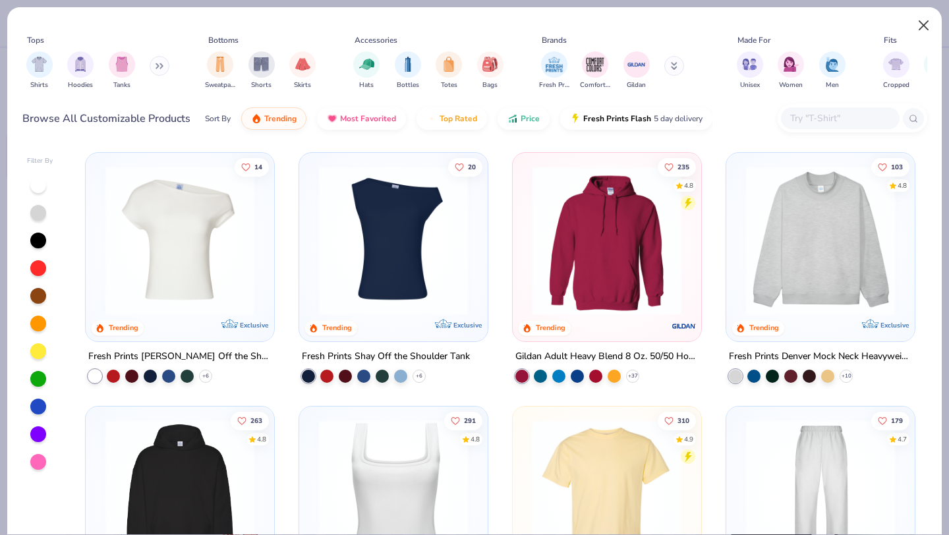  Describe the element at coordinates (595, 71) in the screenshot. I see `div: filter for Comfort Colors` at that location.